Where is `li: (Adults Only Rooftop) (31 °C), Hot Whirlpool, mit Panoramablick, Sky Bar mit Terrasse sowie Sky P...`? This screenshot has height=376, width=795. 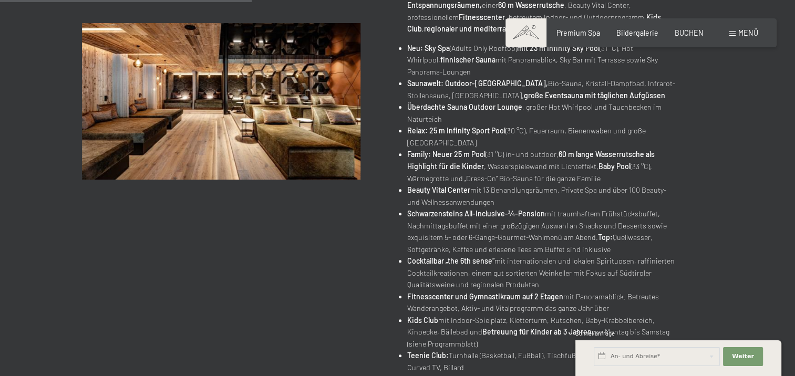 li: (Adults Only Rooftop) (31 °C), Hot Whirlpool, mit Panoramablick, Sky Bar mit Terrasse sowie Sky P... is located at coordinates (542, 60).